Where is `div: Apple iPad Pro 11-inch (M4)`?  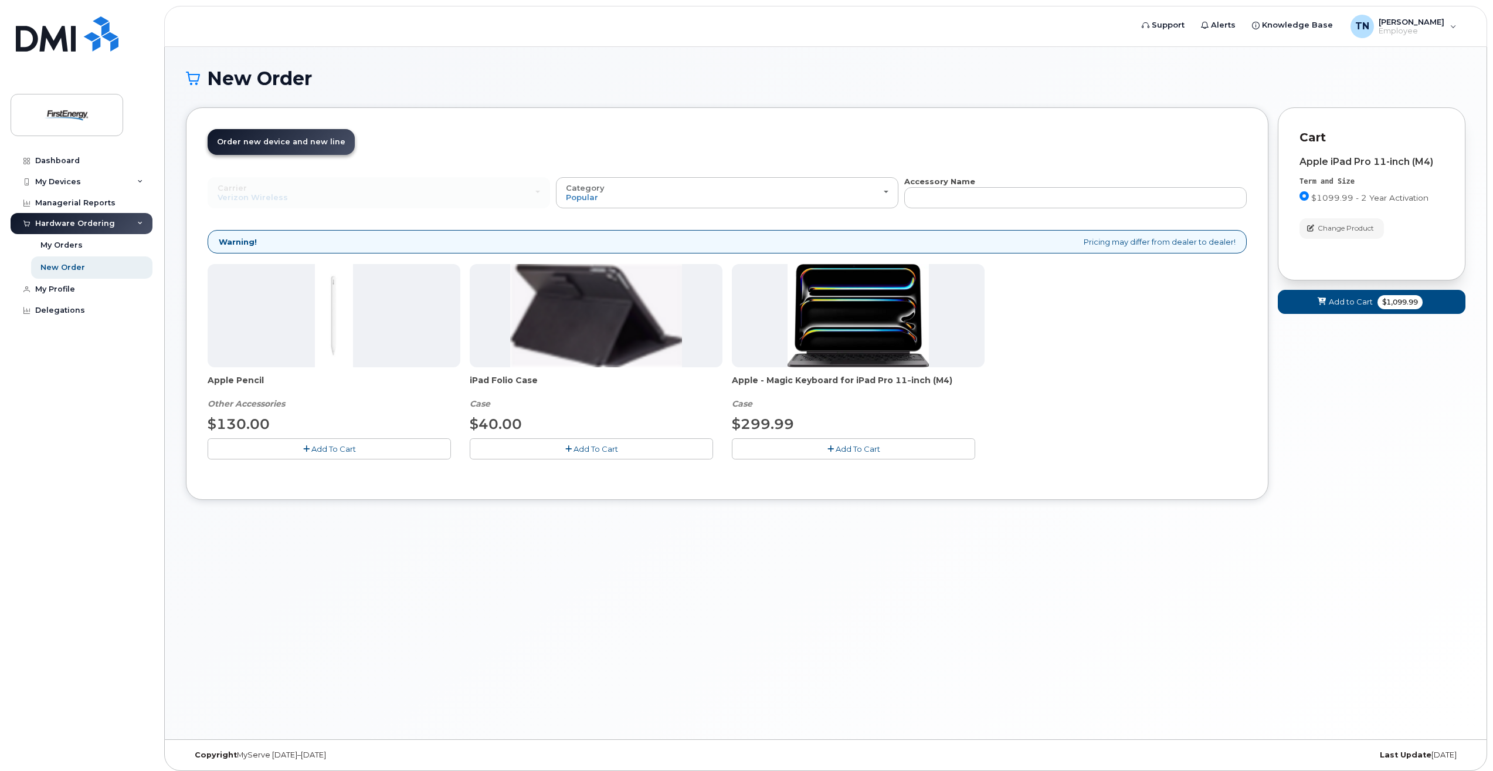 div: Apple iPad Pro 11-inch (M4) is located at coordinates (1372, 162).